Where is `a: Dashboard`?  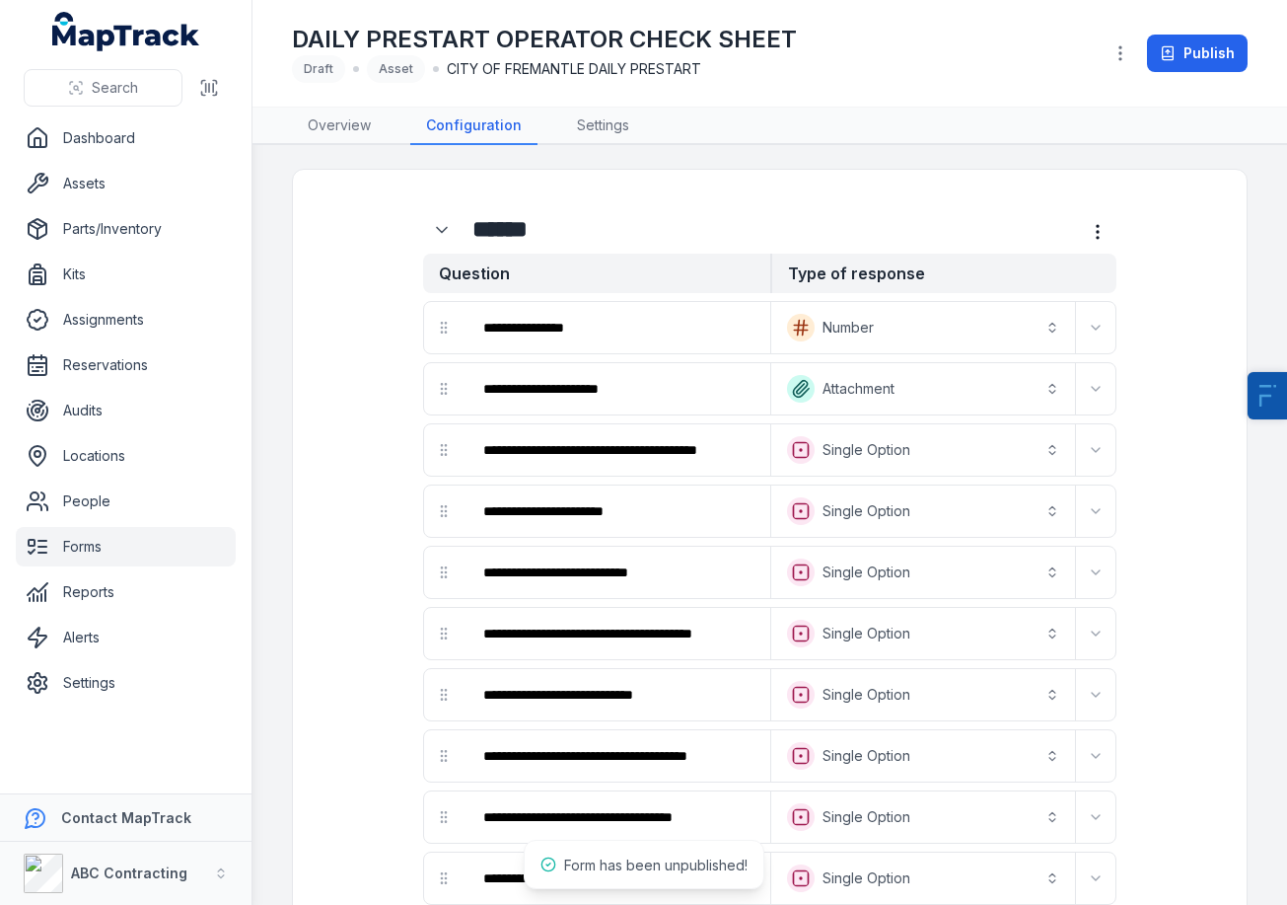
a: Dashboard is located at coordinates (125, 138).